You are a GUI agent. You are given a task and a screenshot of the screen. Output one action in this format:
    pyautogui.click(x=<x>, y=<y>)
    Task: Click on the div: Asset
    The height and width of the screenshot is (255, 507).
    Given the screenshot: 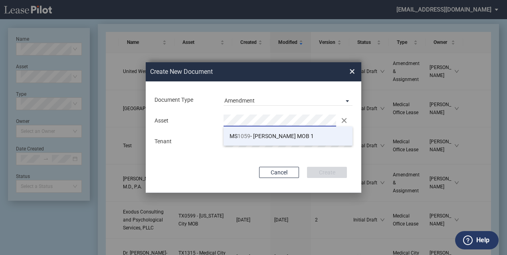 What is the action you would take?
    pyautogui.click(x=185, y=121)
    